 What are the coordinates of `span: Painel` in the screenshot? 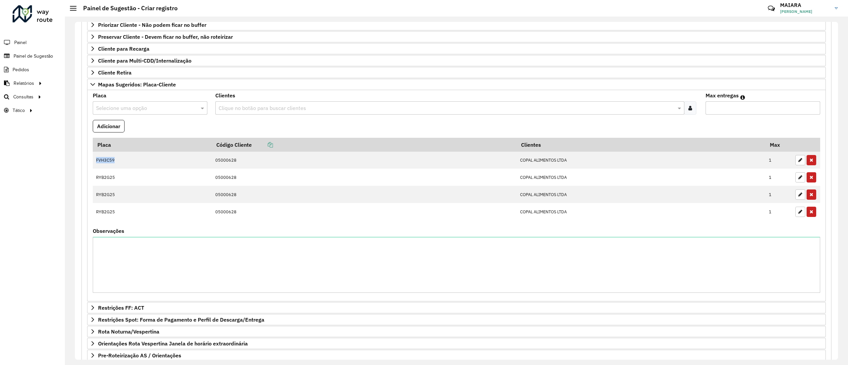 It's located at (20, 42).